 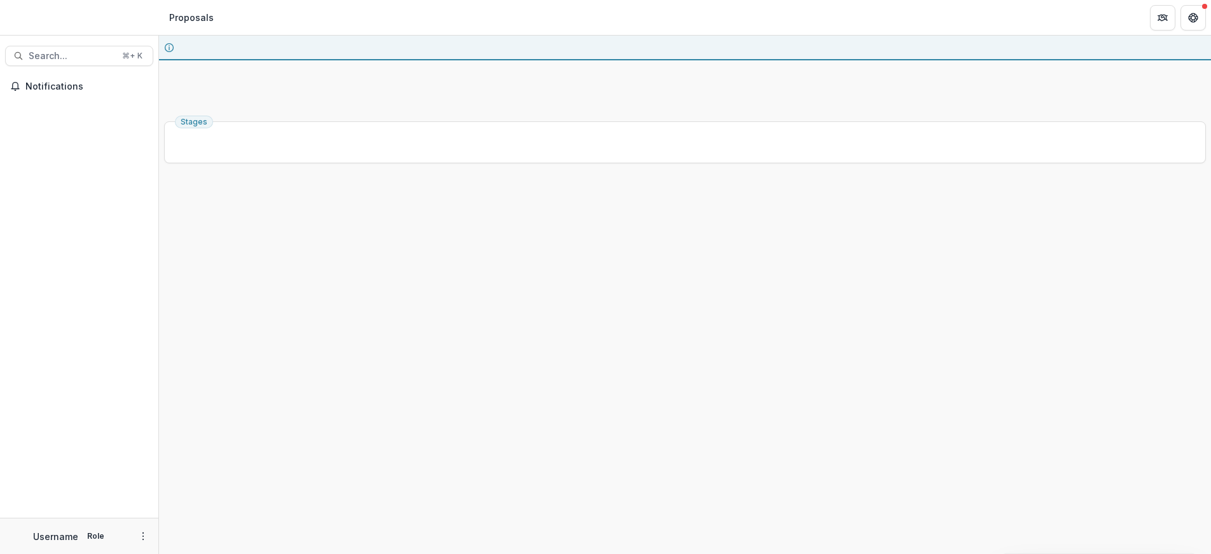 What do you see at coordinates (55, 537) in the screenshot?
I see `p: Username` at bounding box center [55, 537].